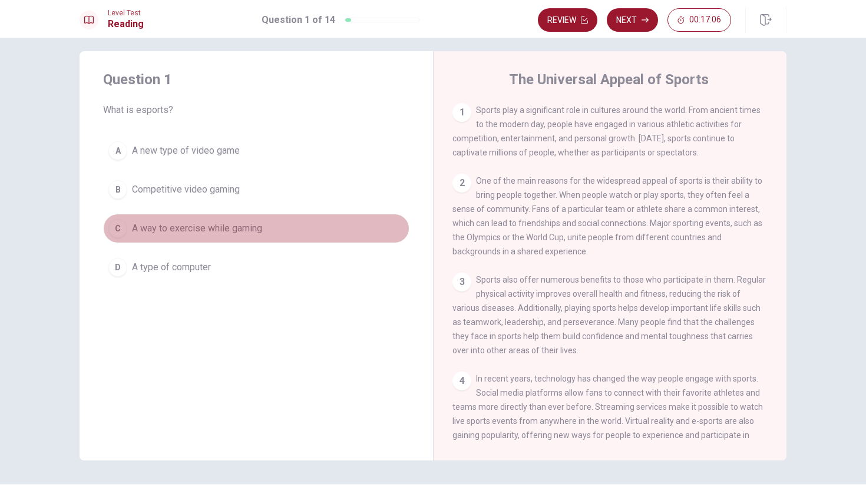 The image size is (866, 494). What do you see at coordinates (197, 228) in the screenshot?
I see `span: A way to exercise while gaming` at bounding box center [197, 228].